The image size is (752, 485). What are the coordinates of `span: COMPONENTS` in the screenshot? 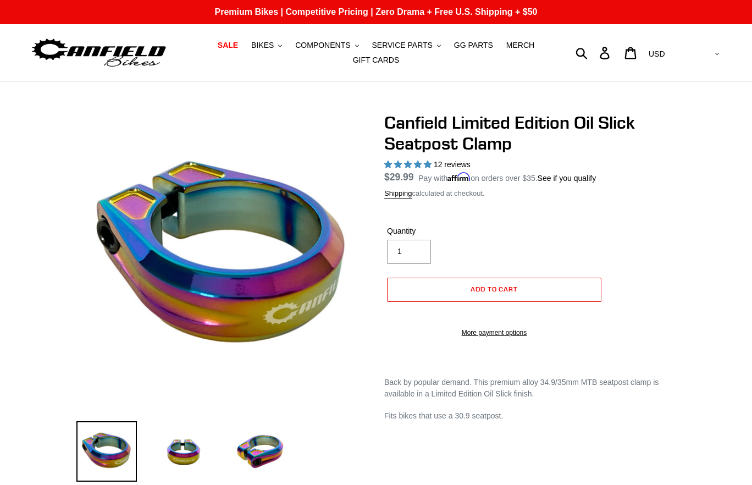 It's located at (323, 45).